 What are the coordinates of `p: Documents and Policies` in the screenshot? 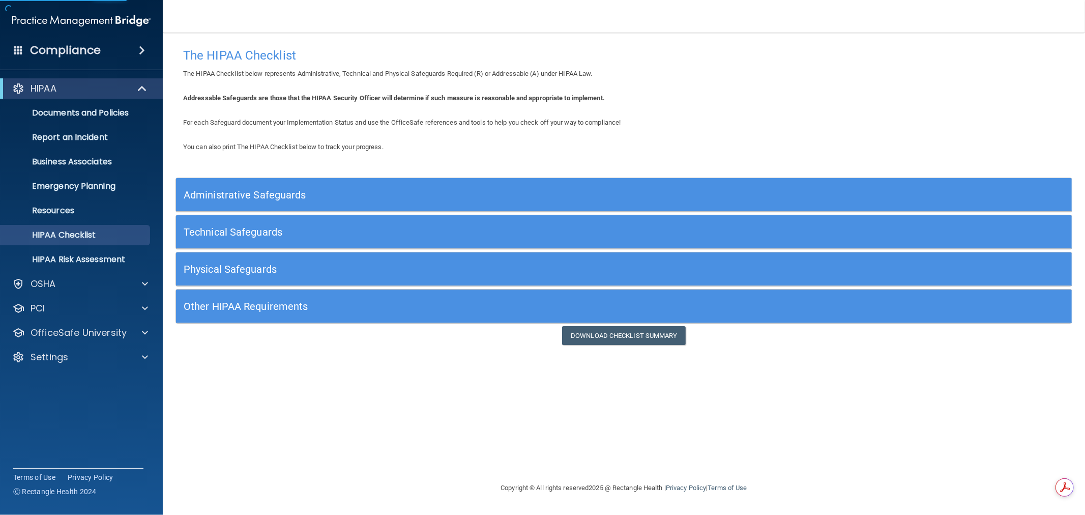 It's located at (76, 113).